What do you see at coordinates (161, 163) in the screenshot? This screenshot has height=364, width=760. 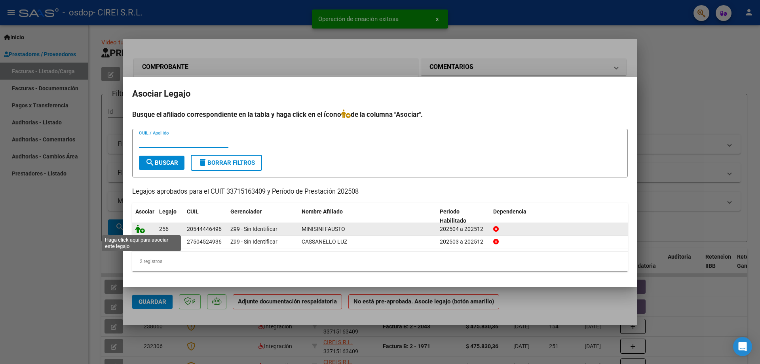 I see `button: Buscar` at bounding box center [161, 163].